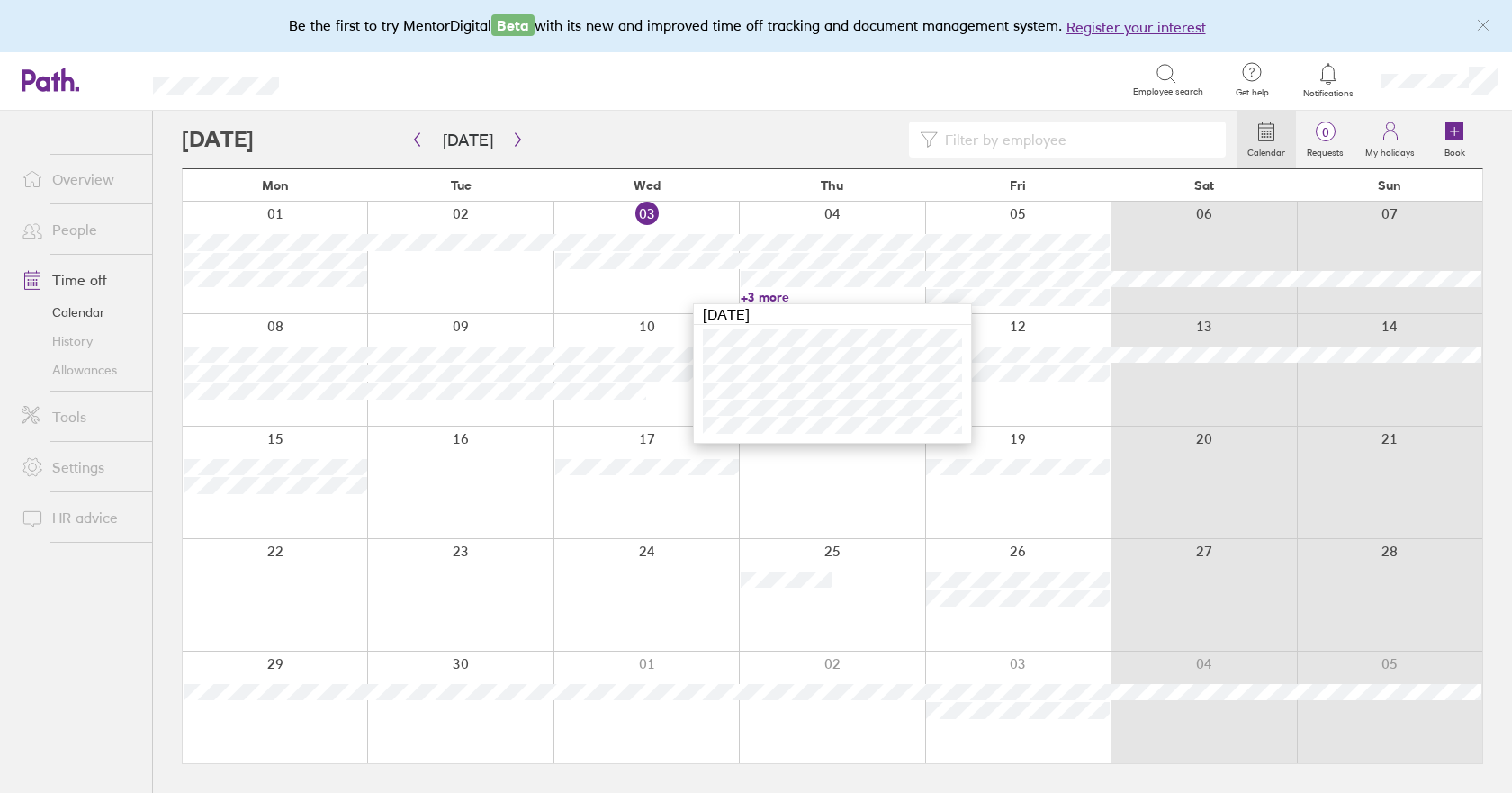  What do you see at coordinates (79, 417) in the screenshot?
I see `a: Tools` at bounding box center [79, 417].